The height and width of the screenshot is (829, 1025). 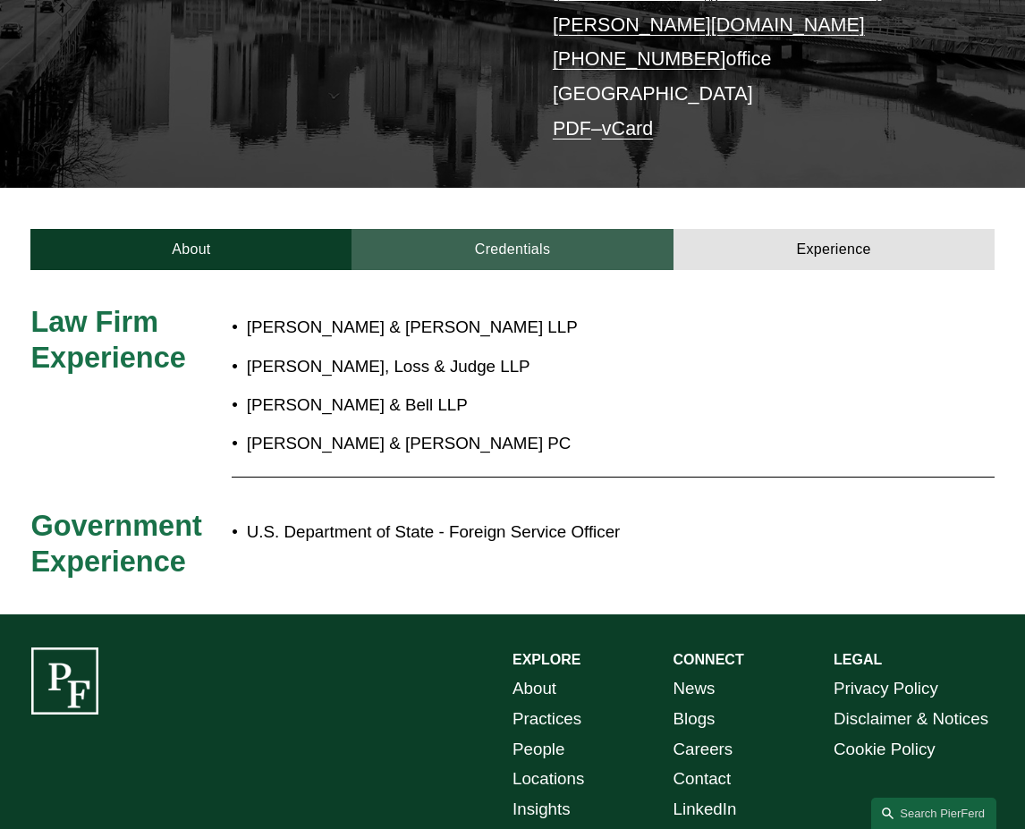 What do you see at coordinates (884, 749) in the screenshot?
I see `a: Cookie Policy` at bounding box center [884, 749].